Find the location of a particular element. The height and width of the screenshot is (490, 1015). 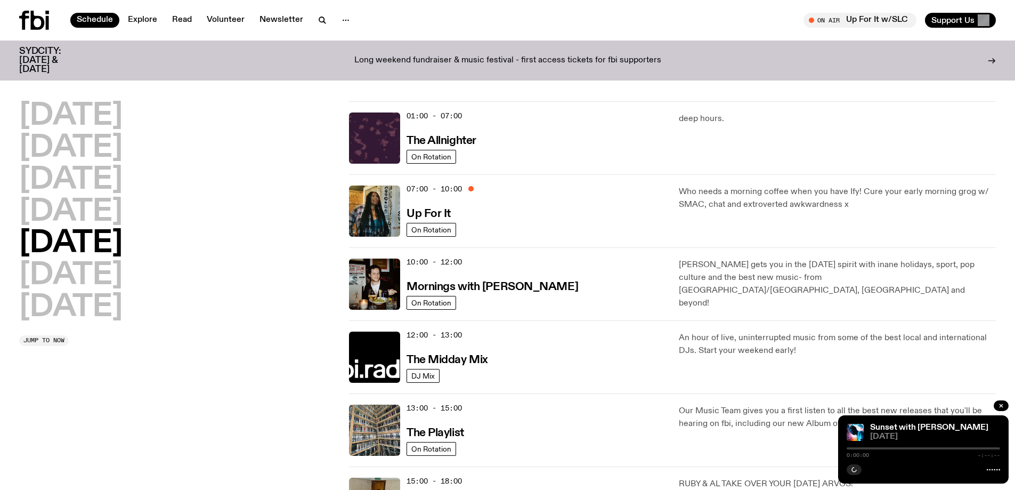

h3: Up For It is located at coordinates (428, 214).